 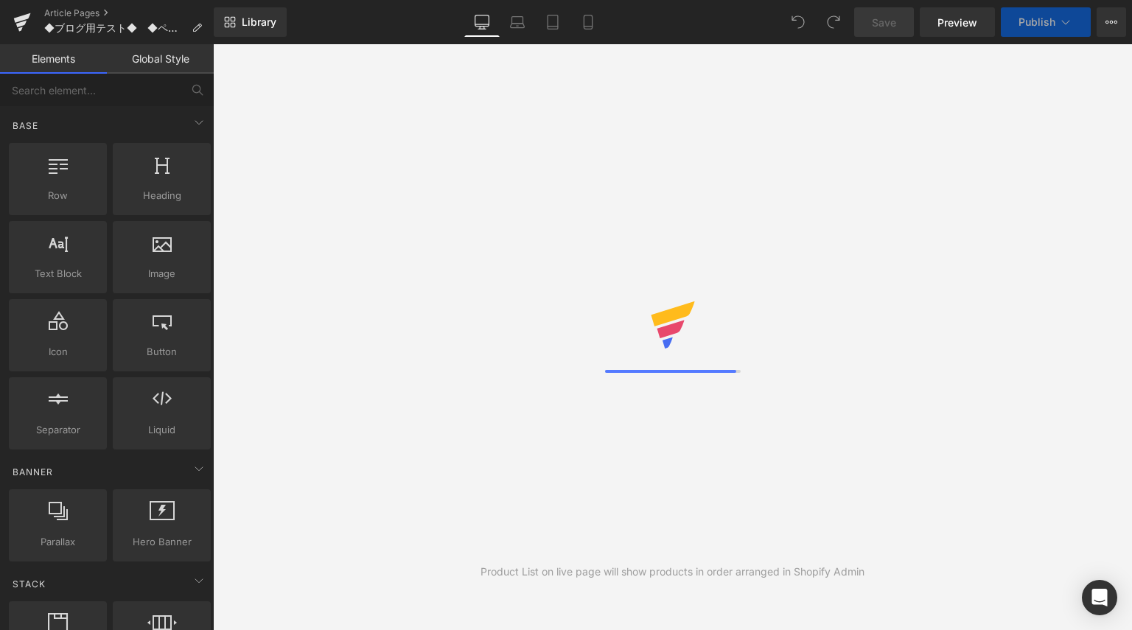 What do you see at coordinates (129, 13) in the screenshot?
I see `a: Article Pages` at bounding box center [129, 13].